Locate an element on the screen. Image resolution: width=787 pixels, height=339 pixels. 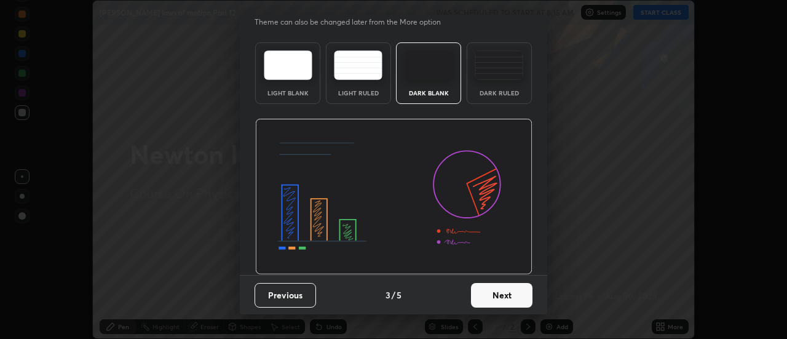
img: lightTheme.e5ed3b09.svg is located at coordinates (288, 65).